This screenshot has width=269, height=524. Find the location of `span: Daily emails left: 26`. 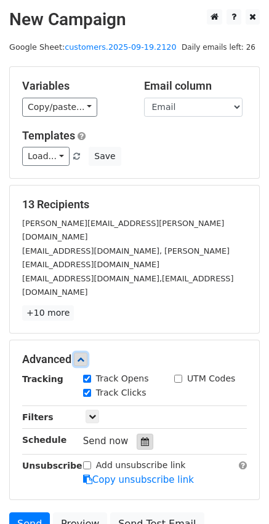

span: Daily emails left: 26 is located at coordinates (218, 47).